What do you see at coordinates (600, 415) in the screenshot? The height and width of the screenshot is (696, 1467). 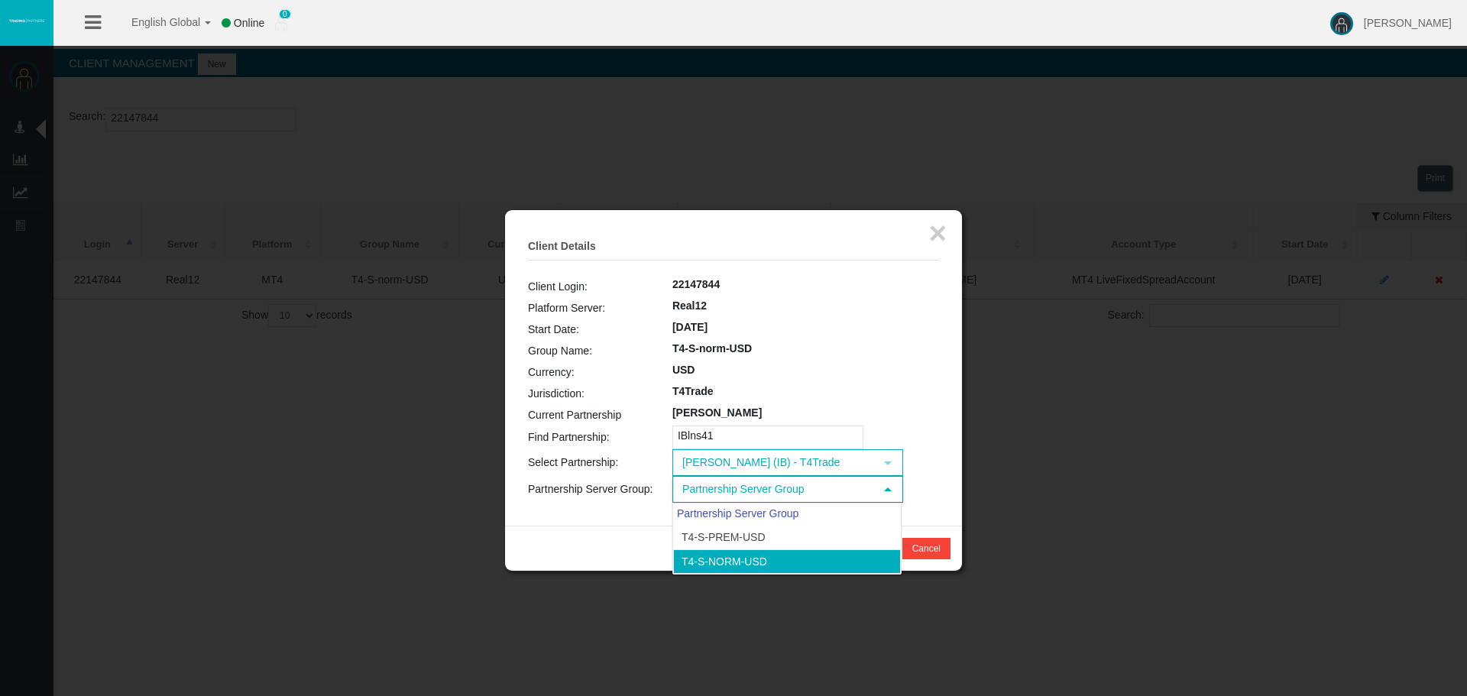 I see `td: Current Partnership` at bounding box center [600, 415].